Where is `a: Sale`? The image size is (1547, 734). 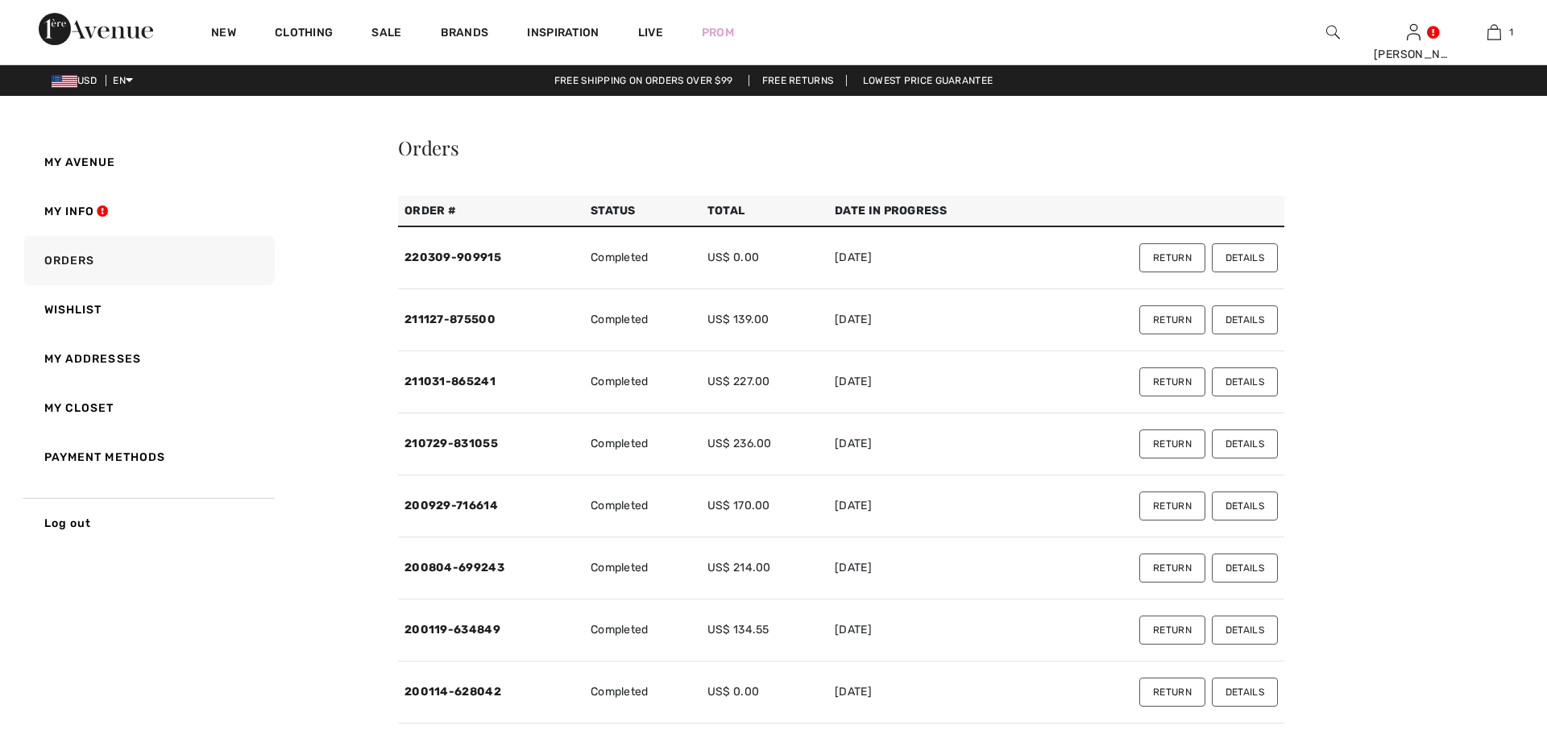 a: Sale is located at coordinates (386, 34).